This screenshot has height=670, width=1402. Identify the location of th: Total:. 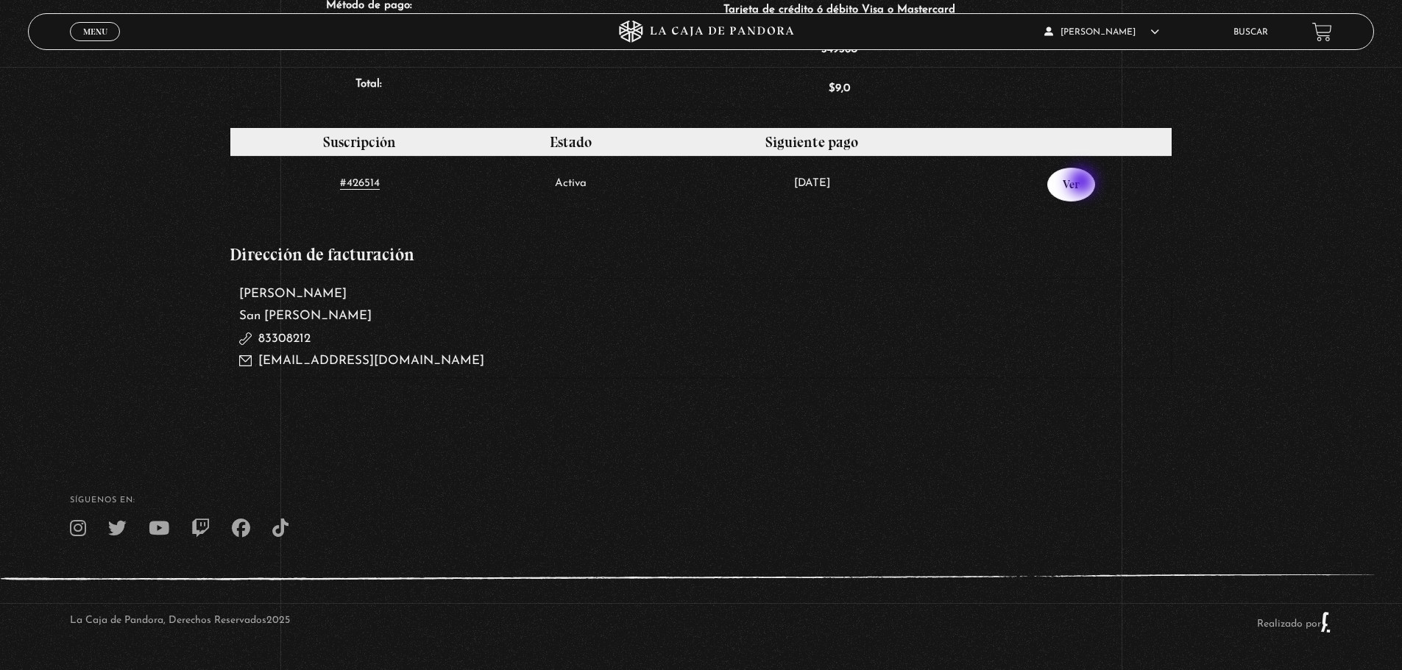
(368, 89).